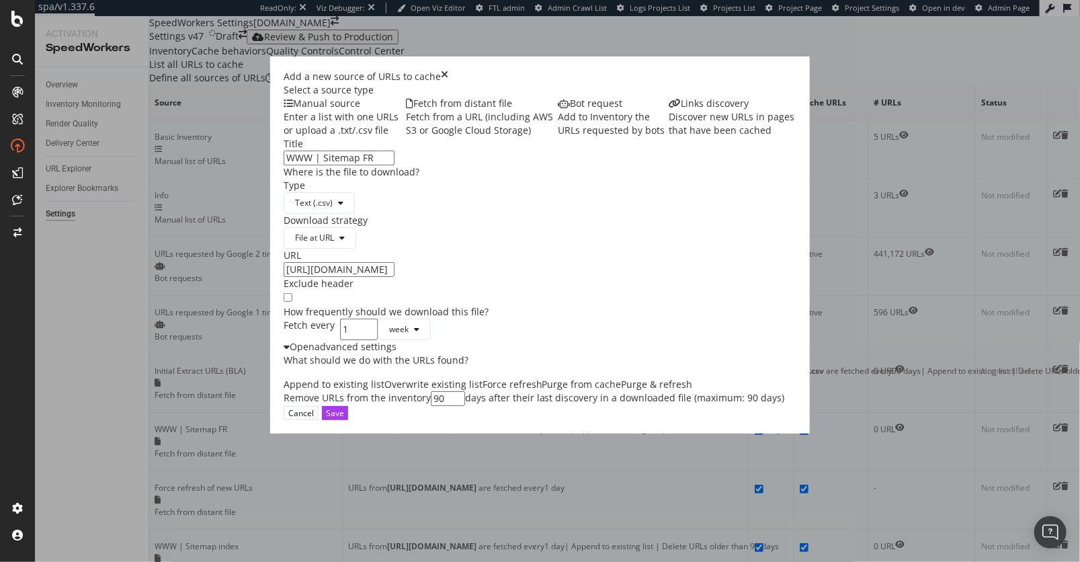 The image size is (1080, 562). Describe the element at coordinates (398, 329) in the screenshot. I see `span: week` at that location.